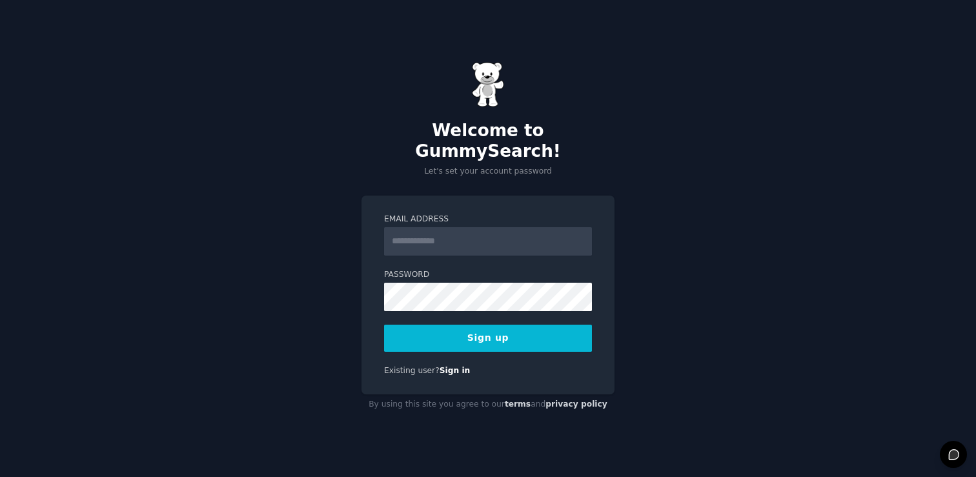 This screenshot has height=477, width=976. I want to click on button: Sign up, so click(488, 338).